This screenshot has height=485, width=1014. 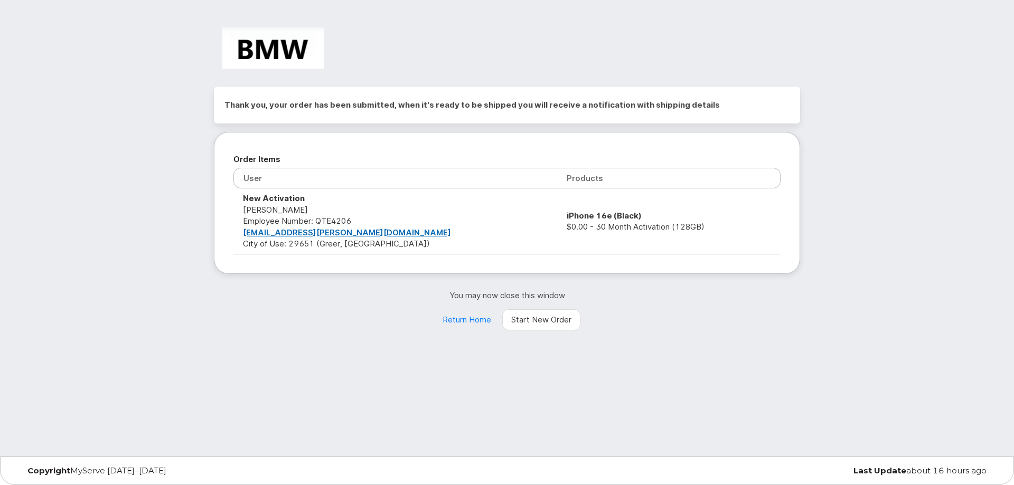 What do you see at coordinates (668, 221) in the screenshot?
I see `td: $0.00 - 30 Month Activation (128GB)` at bounding box center [668, 221].